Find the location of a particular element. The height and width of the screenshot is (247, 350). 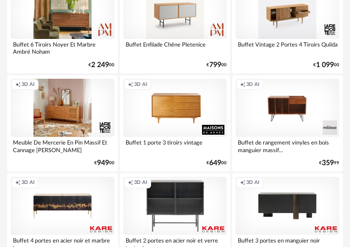

div: € 99 is located at coordinates (329, 163).